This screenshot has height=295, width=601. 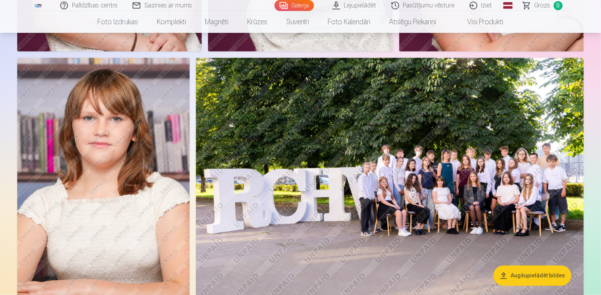 What do you see at coordinates (480, 22) in the screenshot?
I see `a: Visi produkti` at bounding box center [480, 22].